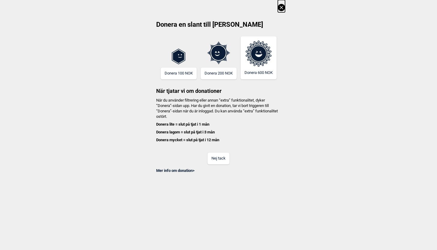  Describe the element at coordinates (188, 140) in the screenshot. I see `b: Donera mycket = slut på tjat i 12 mån` at that location.